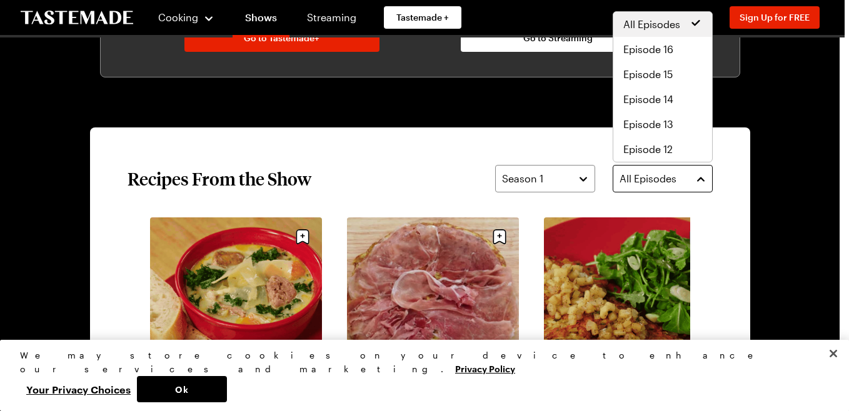  I want to click on span: Episode 12, so click(648, 149).